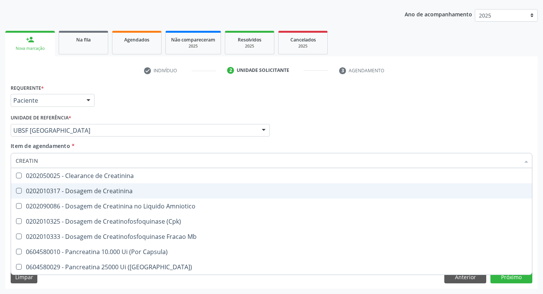  What do you see at coordinates (271, 252) in the screenshot?
I see `div: 0604580010 - Pancreatina 10.000 Ui (Por Capsula)` at bounding box center [271, 252].